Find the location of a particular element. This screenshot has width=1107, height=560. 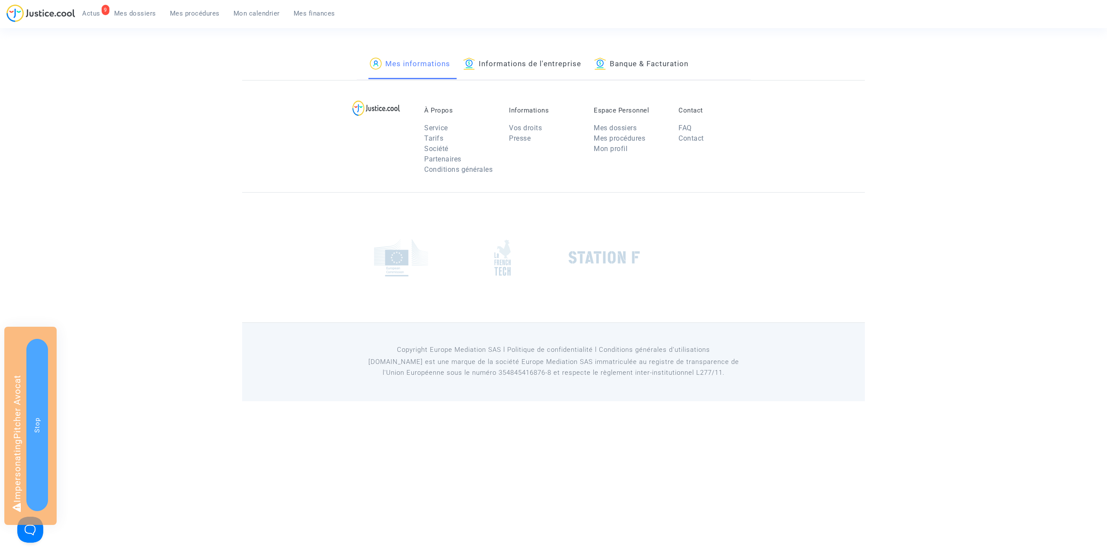

span: Mes finances is located at coordinates (314, 13).